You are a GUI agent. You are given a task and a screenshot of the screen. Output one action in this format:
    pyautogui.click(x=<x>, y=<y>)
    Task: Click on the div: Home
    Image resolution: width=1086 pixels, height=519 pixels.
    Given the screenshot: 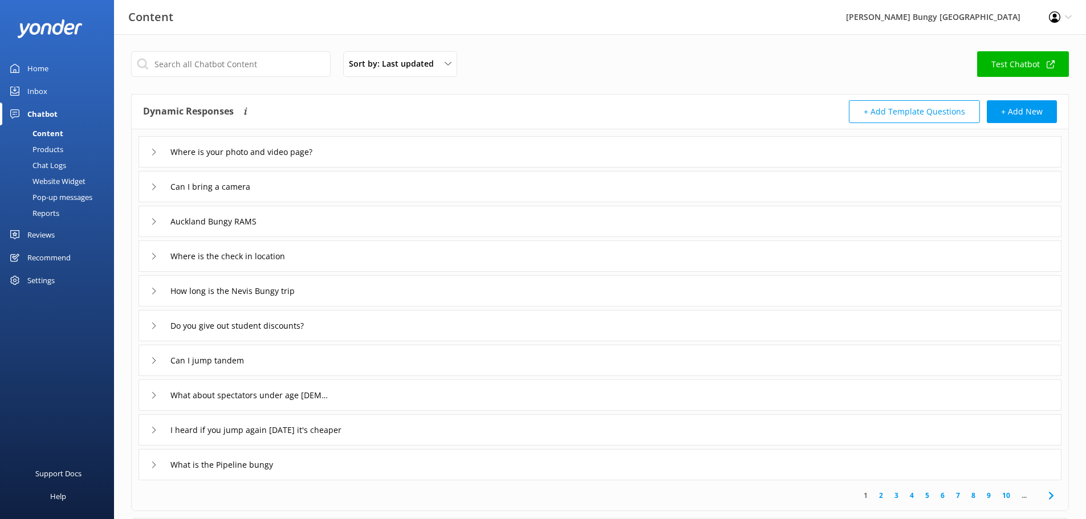 What is the action you would take?
    pyautogui.click(x=38, y=68)
    